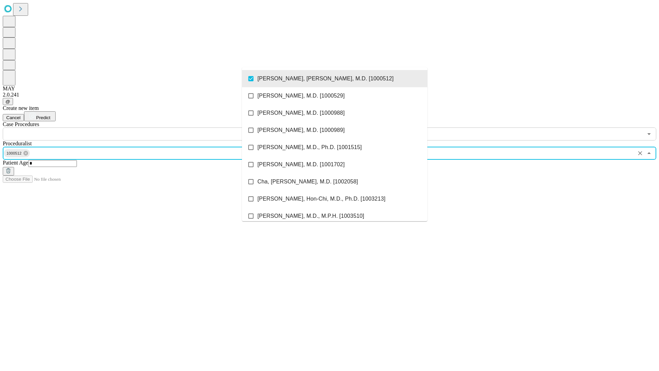 This screenshot has width=659, height=371. I want to click on span: Create new item, so click(21, 108).